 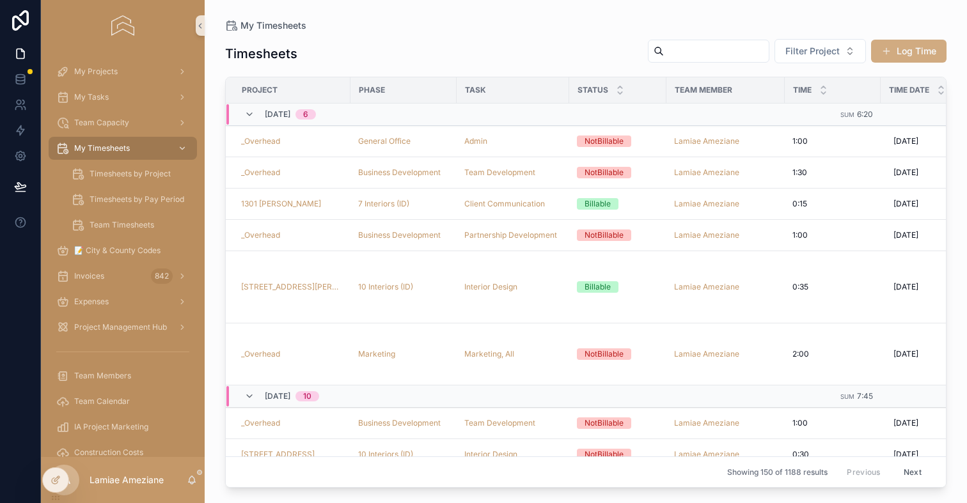 What do you see at coordinates (130, 200) in the screenshot?
I see `a: Timesheets by Pay Period` at bounding box center [130, 200].